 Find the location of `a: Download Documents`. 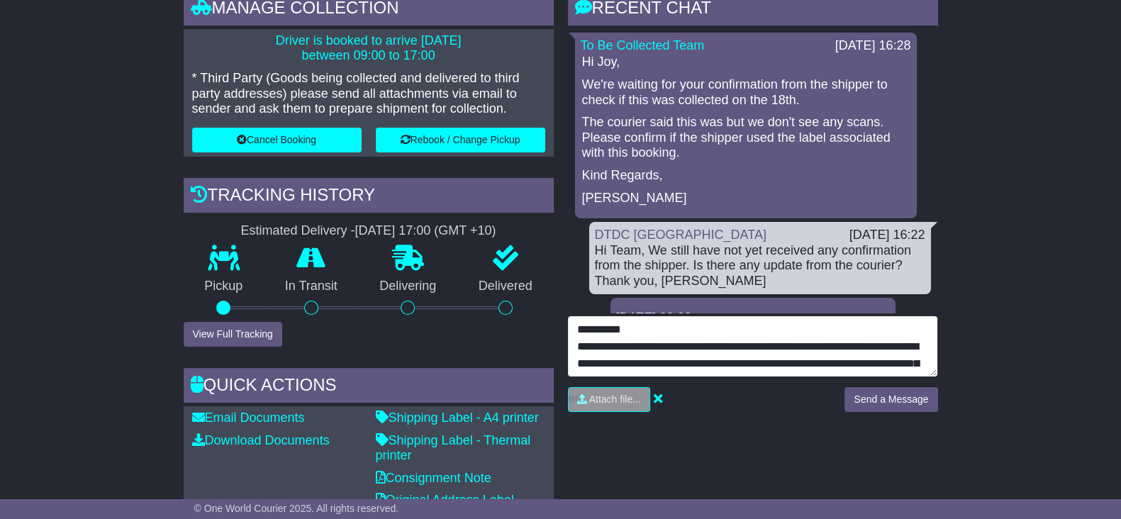

a: Download Documents is located at coordinates (261, 440).